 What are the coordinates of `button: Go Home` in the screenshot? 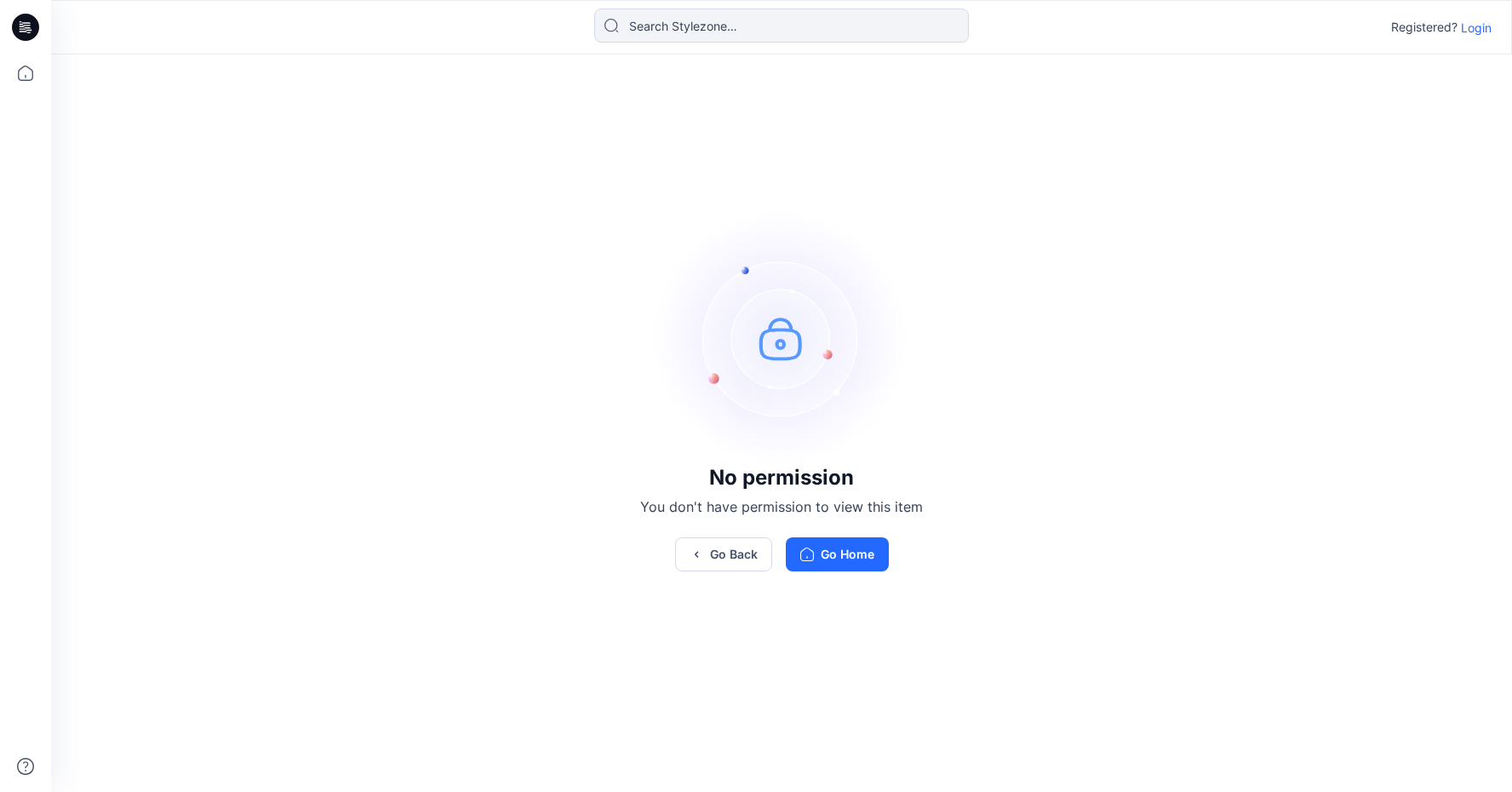 It's located at (837, 554).